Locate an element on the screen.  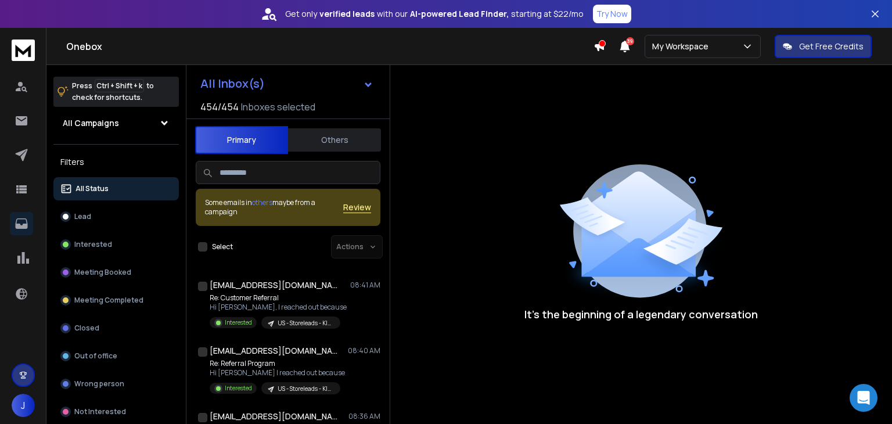
p: Closed is located at coordinates (87, 328).